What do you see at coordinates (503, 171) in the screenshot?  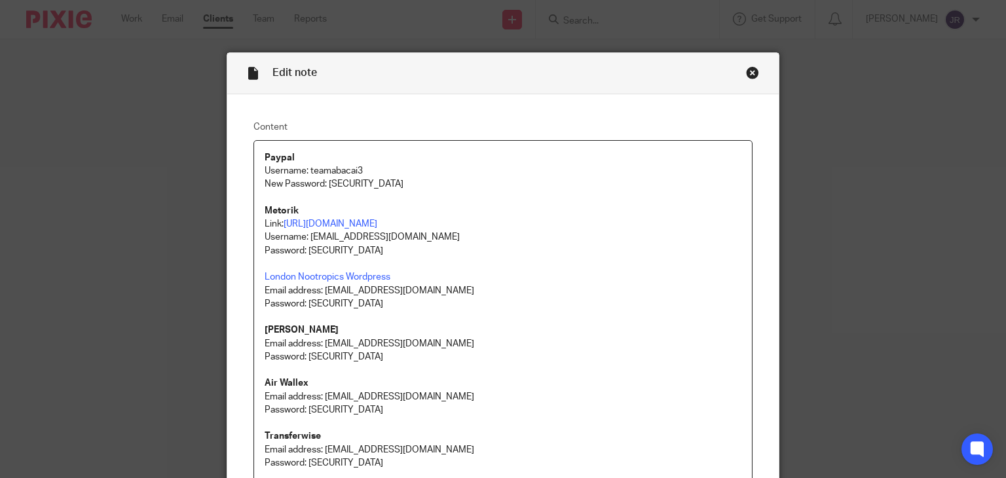 I see `p: Username: teamabacai3` at bounding box center [503, 171].